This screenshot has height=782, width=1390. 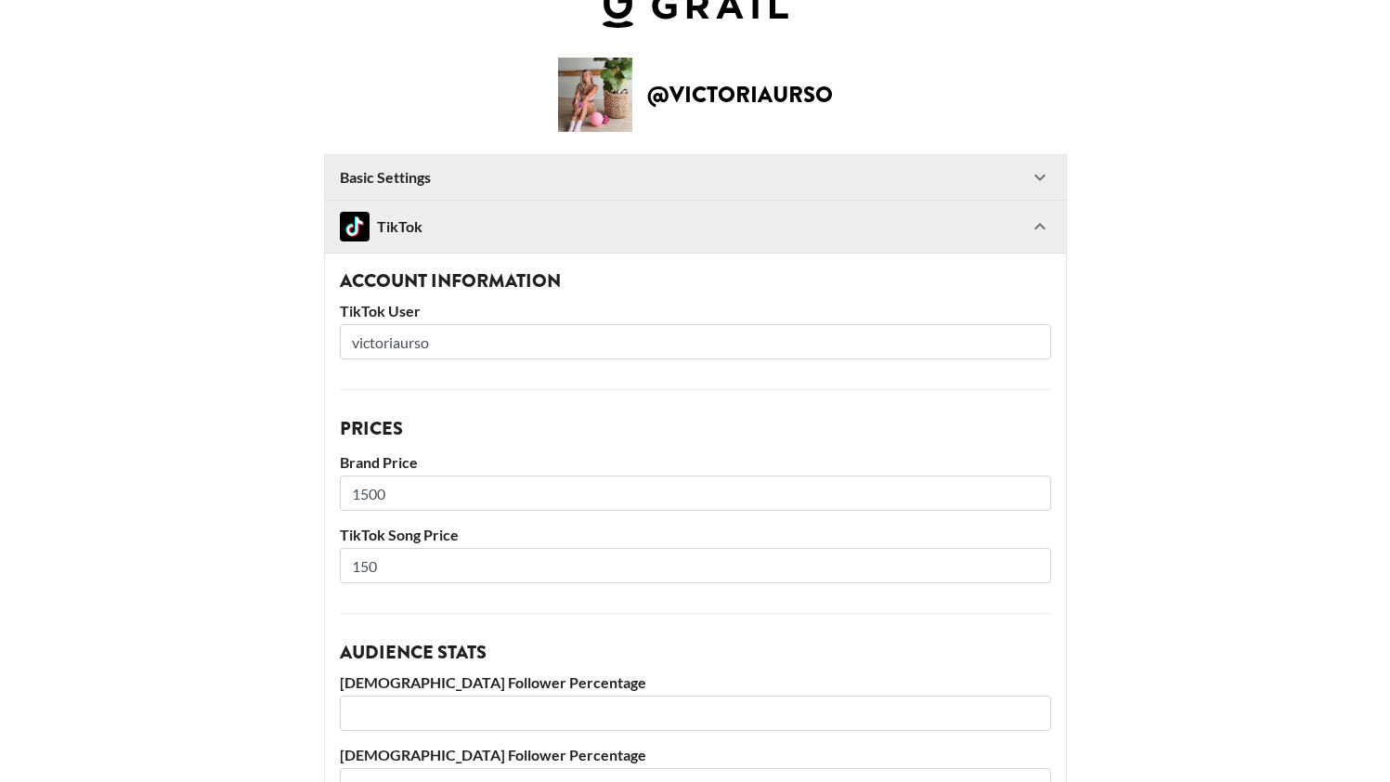 What do you see at coordinates (695, 281) in the screenshot?
I see `h3: Account Information` at bounding box center [695, 281].